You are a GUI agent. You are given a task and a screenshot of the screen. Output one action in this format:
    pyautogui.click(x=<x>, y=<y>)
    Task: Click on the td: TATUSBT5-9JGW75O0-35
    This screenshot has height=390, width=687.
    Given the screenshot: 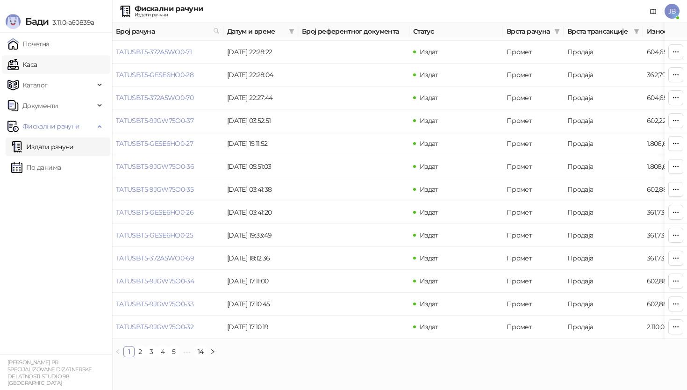 What is the action you would take?
    pyautogui.click(x=168, y=189)
    